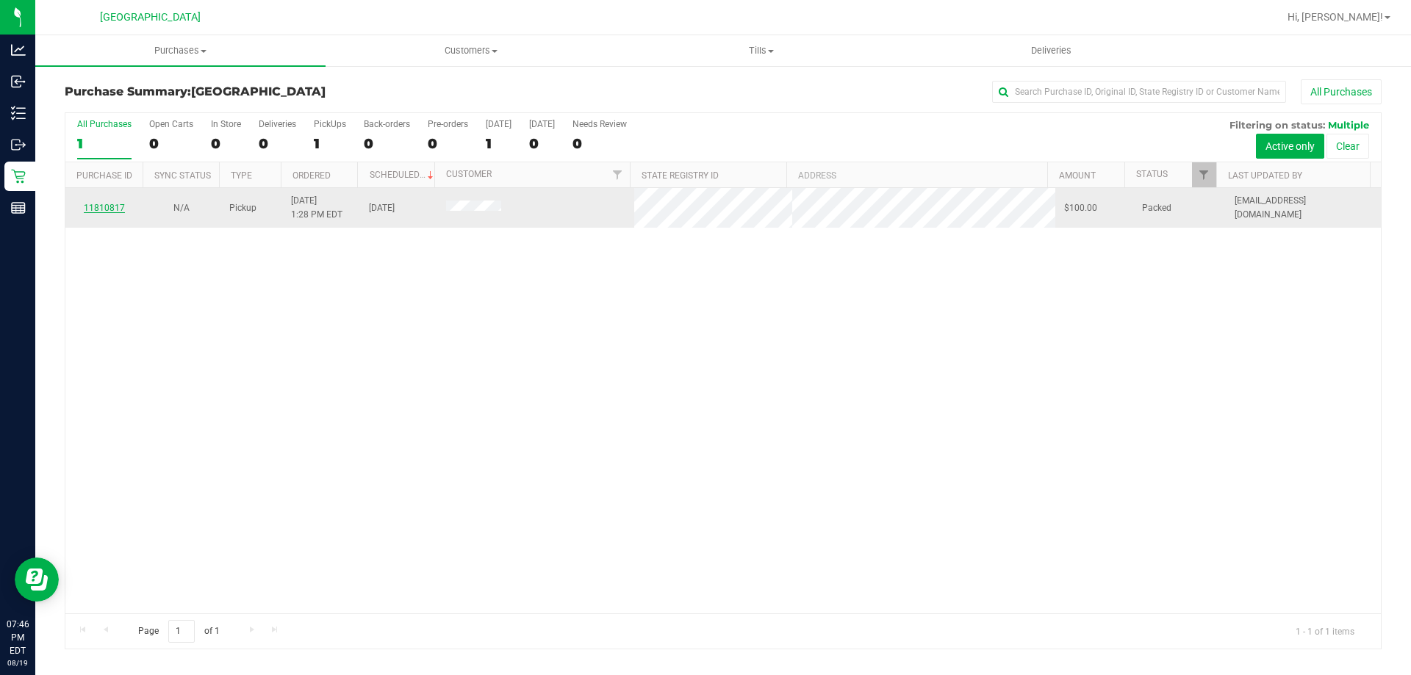 This screenshot has width=1411, height=675. What do you see at coordinates (182, 208) in the screenshot?
I see `button: N/A` at bounding box center [182, 208].